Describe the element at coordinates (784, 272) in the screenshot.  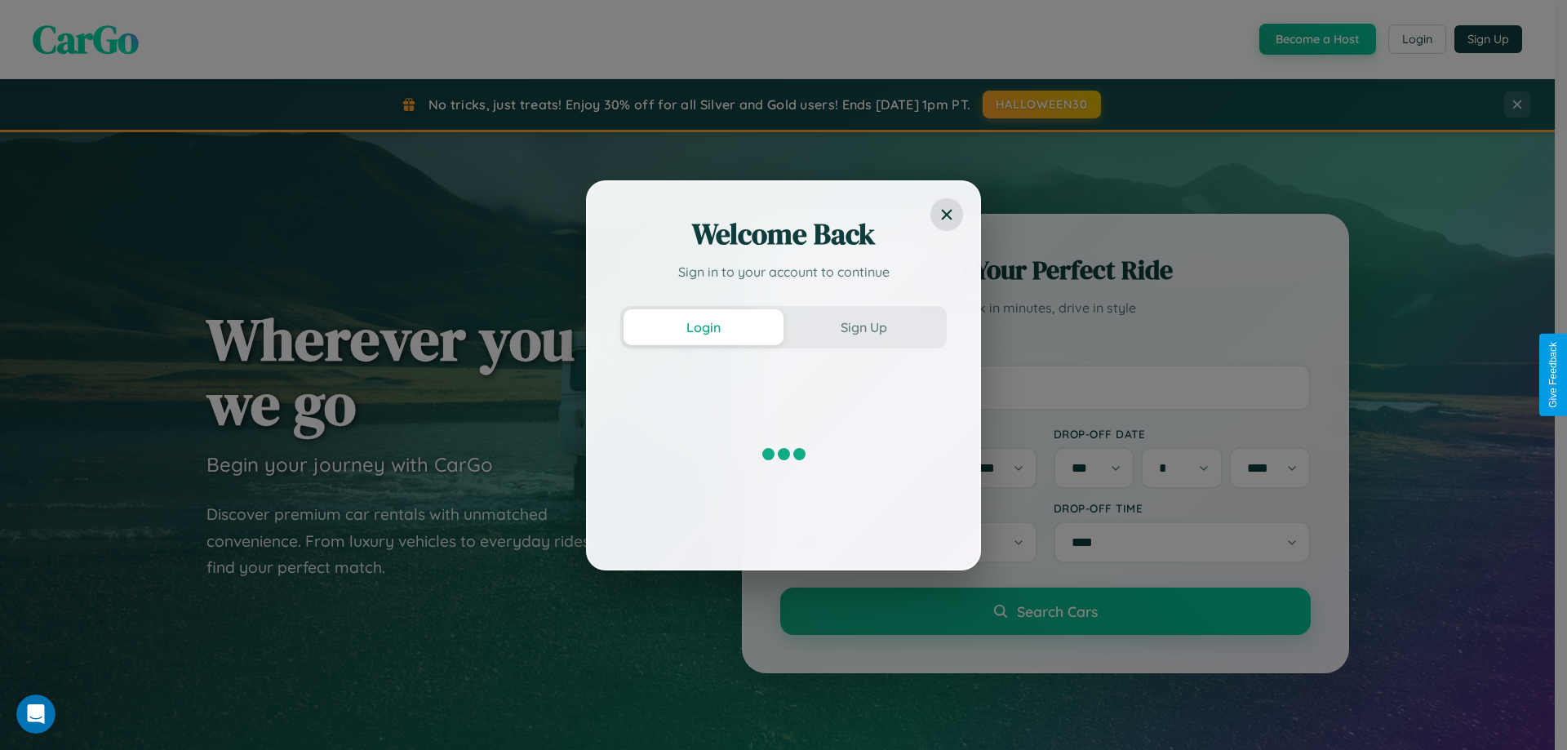
I see `p: Sign in to your account to continue` at that location.